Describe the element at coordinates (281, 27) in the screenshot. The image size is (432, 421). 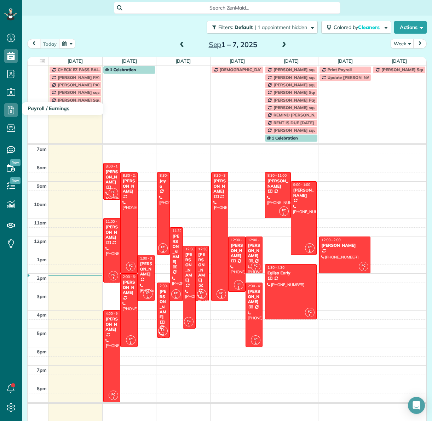
I see `span: | 1 appointment hidden` at that location.